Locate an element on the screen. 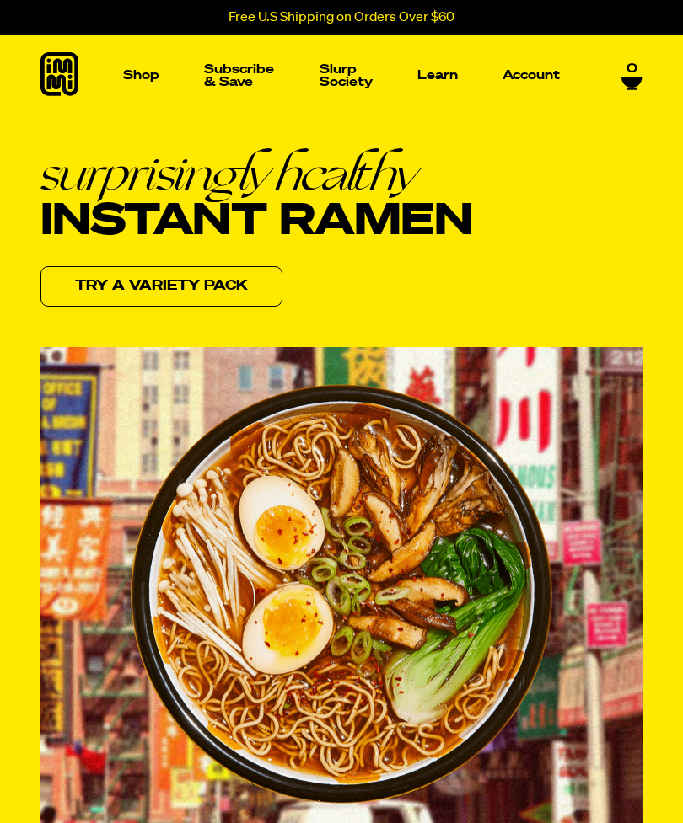  a: Shop is located at coordinates (141, 75).